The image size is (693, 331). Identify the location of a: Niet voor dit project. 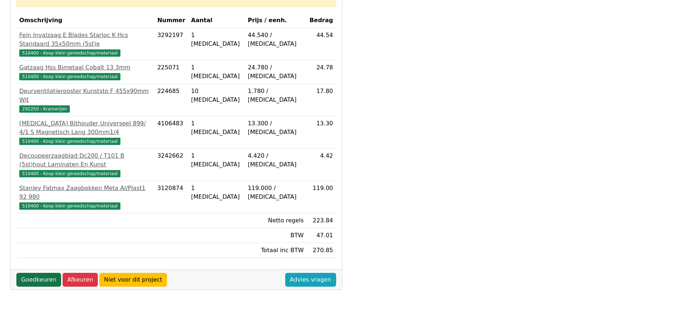
(133, 280).